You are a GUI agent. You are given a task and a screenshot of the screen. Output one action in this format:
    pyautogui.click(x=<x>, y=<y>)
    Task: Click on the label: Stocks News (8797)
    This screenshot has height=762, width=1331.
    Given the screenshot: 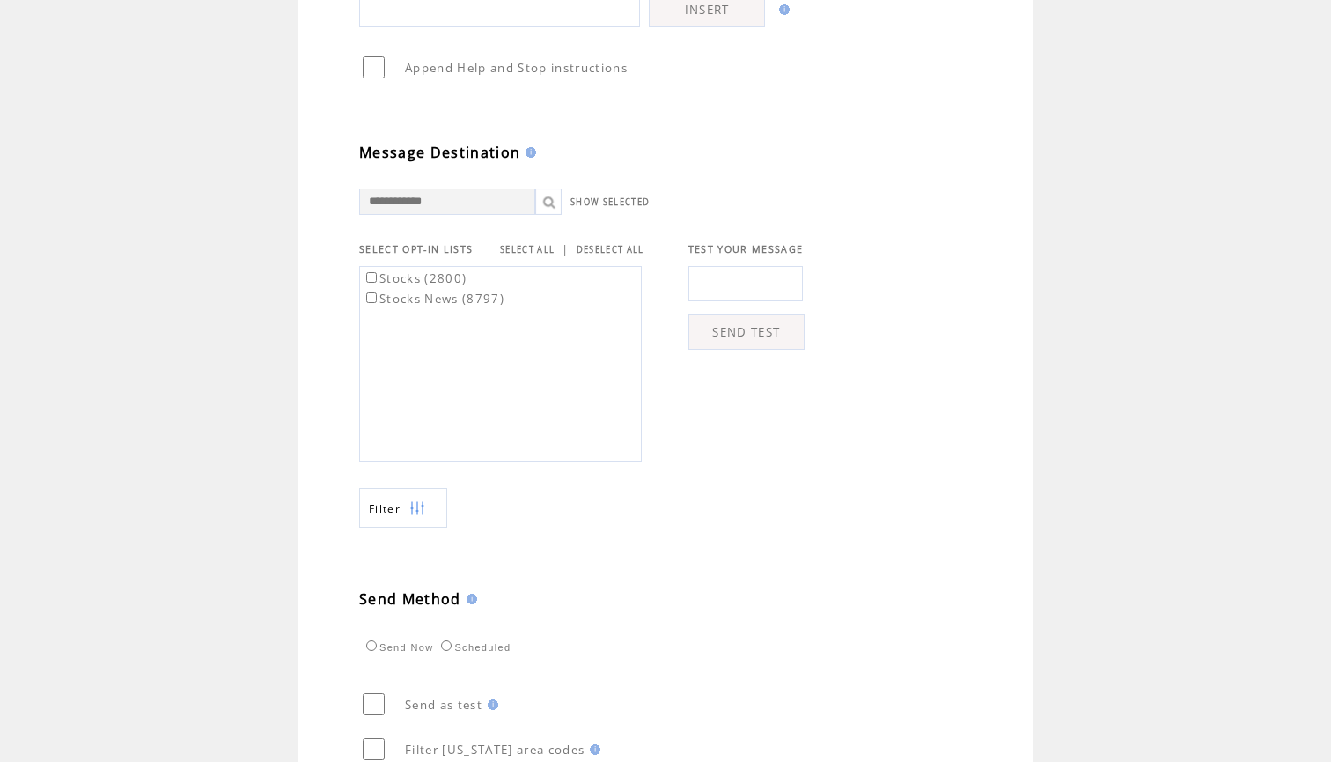 What is the action you would take?
    pyautogui.click(x=433, y=298)
    